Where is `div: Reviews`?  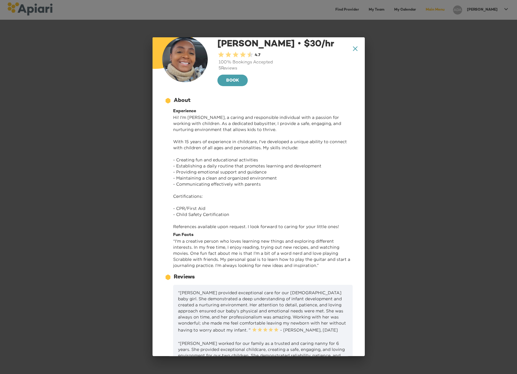
div: Reviews is located at coordinates (184, 277).